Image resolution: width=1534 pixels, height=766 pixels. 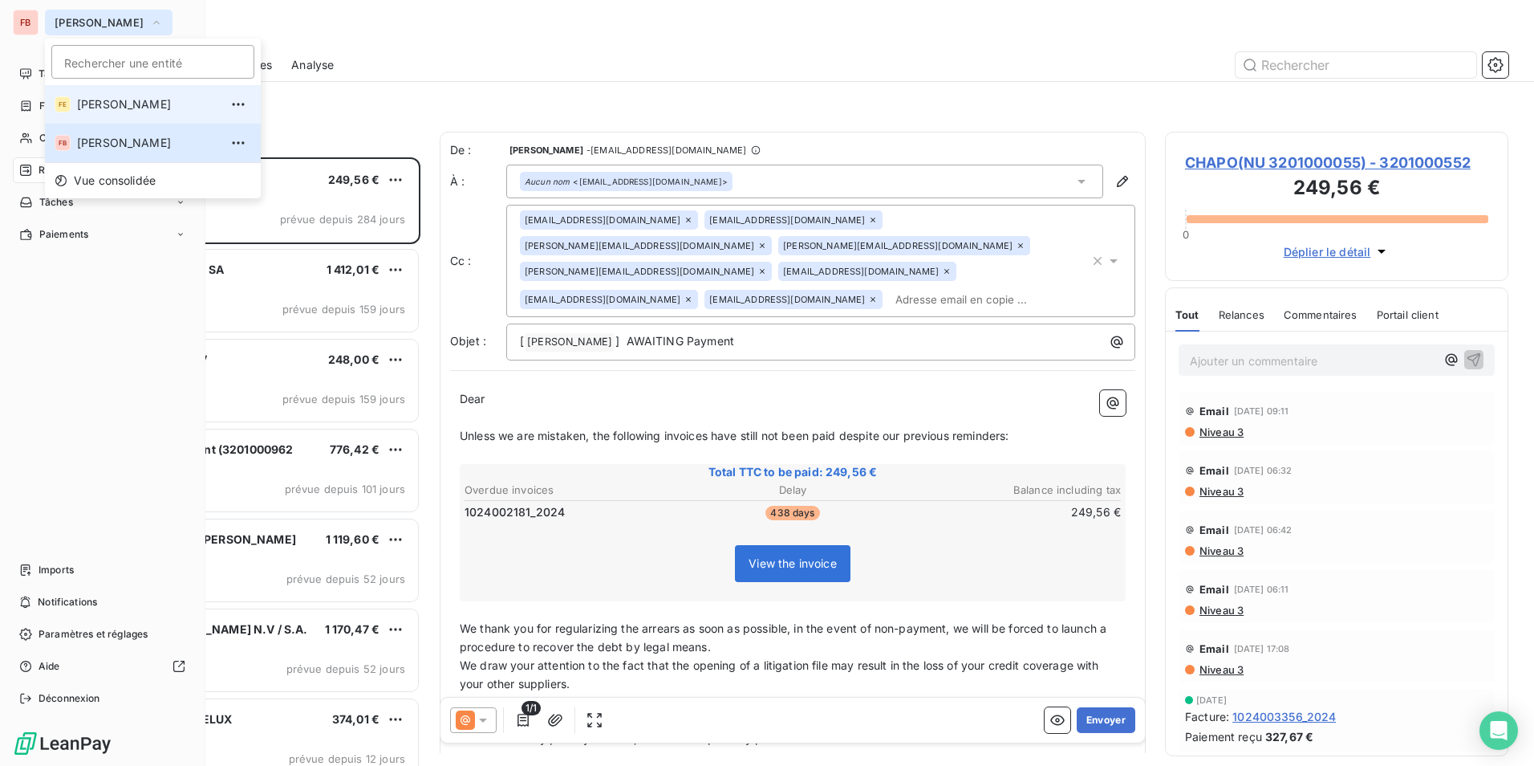 I want to click on span: 1 170,47 €, so click(x=352, y=628).